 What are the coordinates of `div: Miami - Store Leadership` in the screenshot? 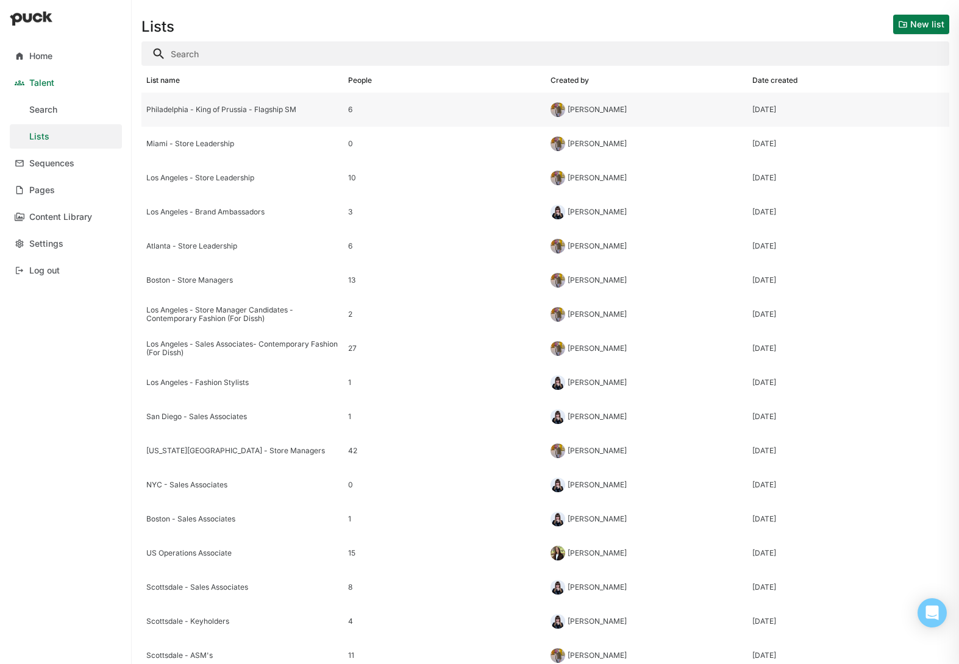 It's located at (242, 144).